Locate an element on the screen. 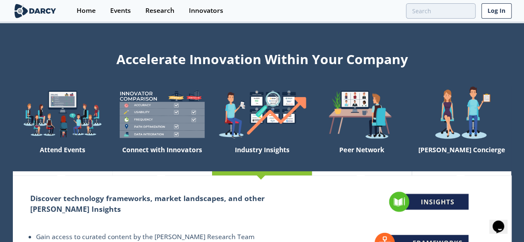 This screenshot has height=242, width=524. div: Events is located at coordinates (120, 11).